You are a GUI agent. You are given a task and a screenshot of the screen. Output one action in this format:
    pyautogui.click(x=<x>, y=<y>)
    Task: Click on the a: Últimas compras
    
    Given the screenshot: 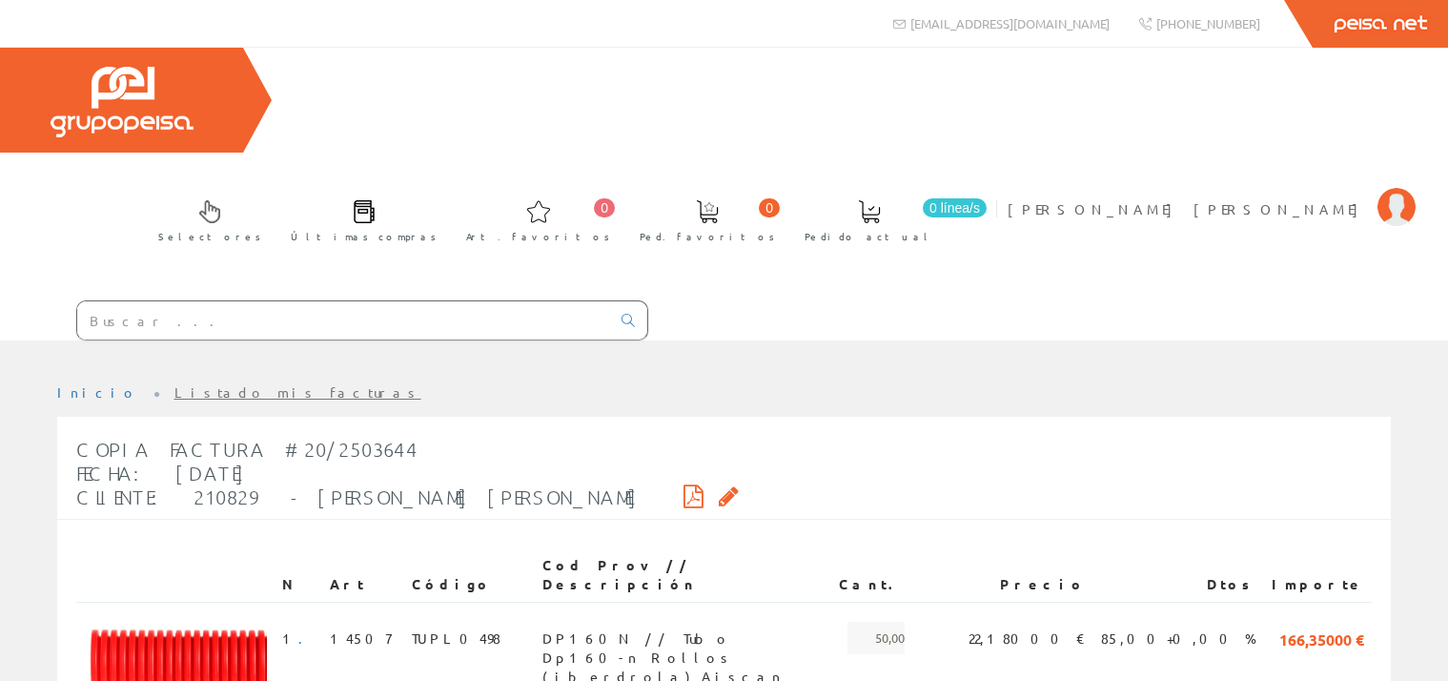 What is the action you would take?
    pyautogui.click(x=358, y=218)
    